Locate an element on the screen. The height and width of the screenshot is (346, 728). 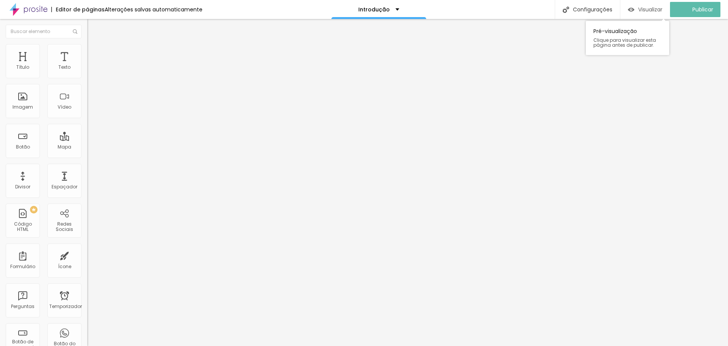
font: Visualizar is located at coordinates (651, 9).